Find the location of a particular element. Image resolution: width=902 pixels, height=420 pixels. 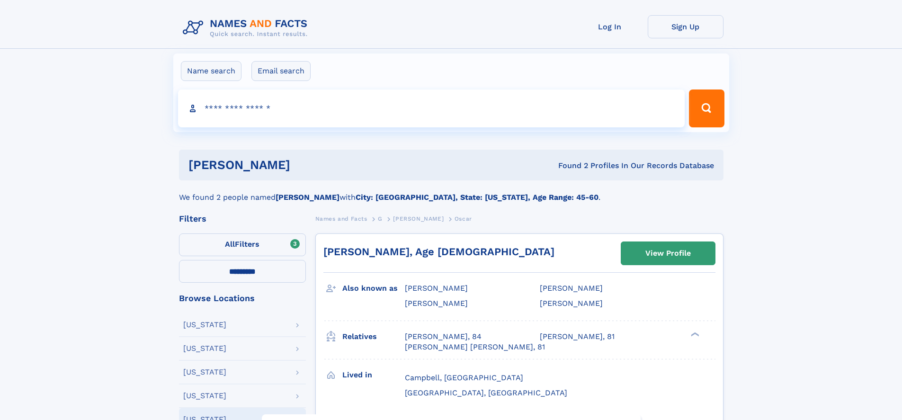

a: G is located at coordinates (380, 218).